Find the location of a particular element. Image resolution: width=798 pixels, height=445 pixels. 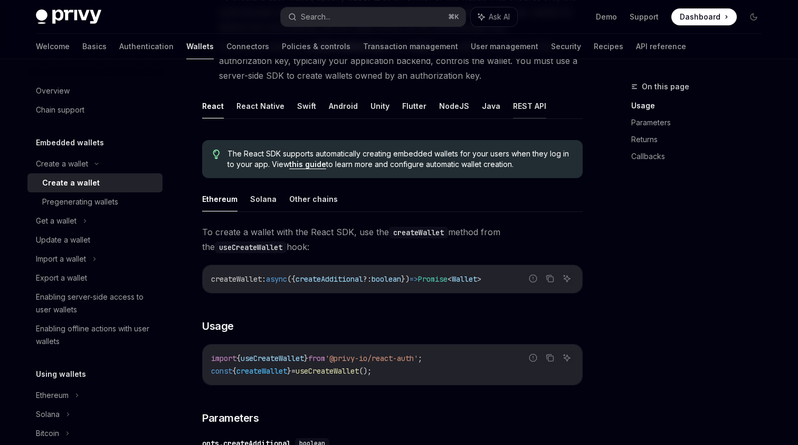

span: To create a wallet with the React SDK, use the method from the hook: is located at coordinates (392, 239).